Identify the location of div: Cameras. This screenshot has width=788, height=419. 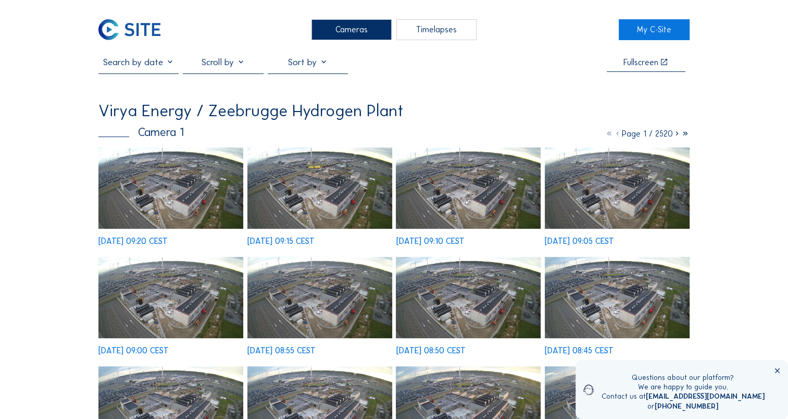
(351, 30).